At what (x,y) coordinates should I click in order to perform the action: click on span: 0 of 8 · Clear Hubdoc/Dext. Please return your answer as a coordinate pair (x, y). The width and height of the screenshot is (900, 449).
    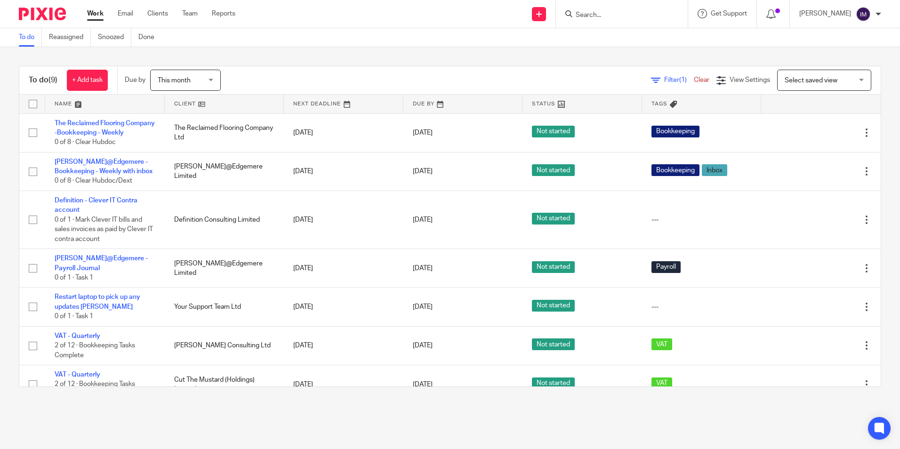
    Looking at the image, I should click on (93, 181).